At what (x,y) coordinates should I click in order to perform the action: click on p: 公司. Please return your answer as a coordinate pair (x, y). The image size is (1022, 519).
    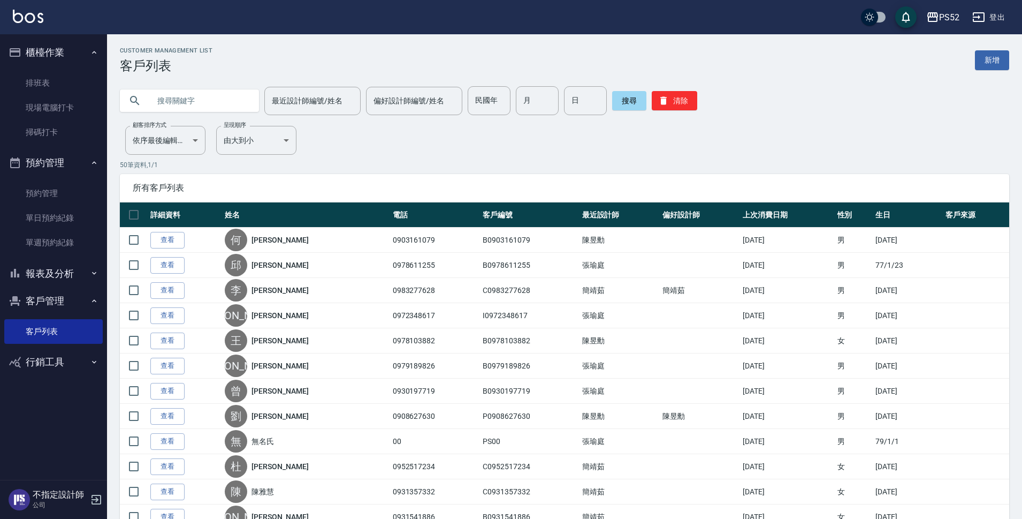
    Looking at the image, I should click on (60, 505).